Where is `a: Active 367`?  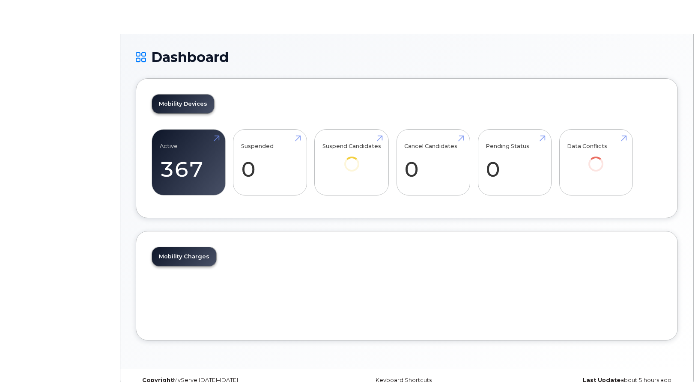 a: Active 367 is located at coordinates (188, 163).